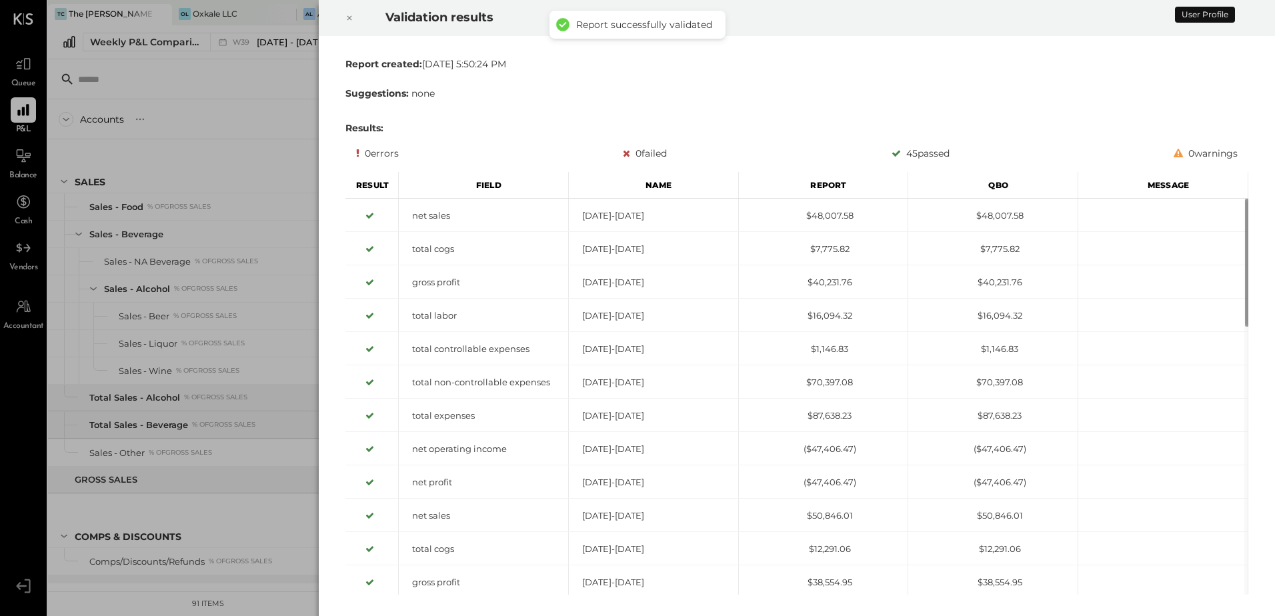 This screenshot has width=1275, height=616. I want to click on div: Report successfully validated, so click(644, 25).